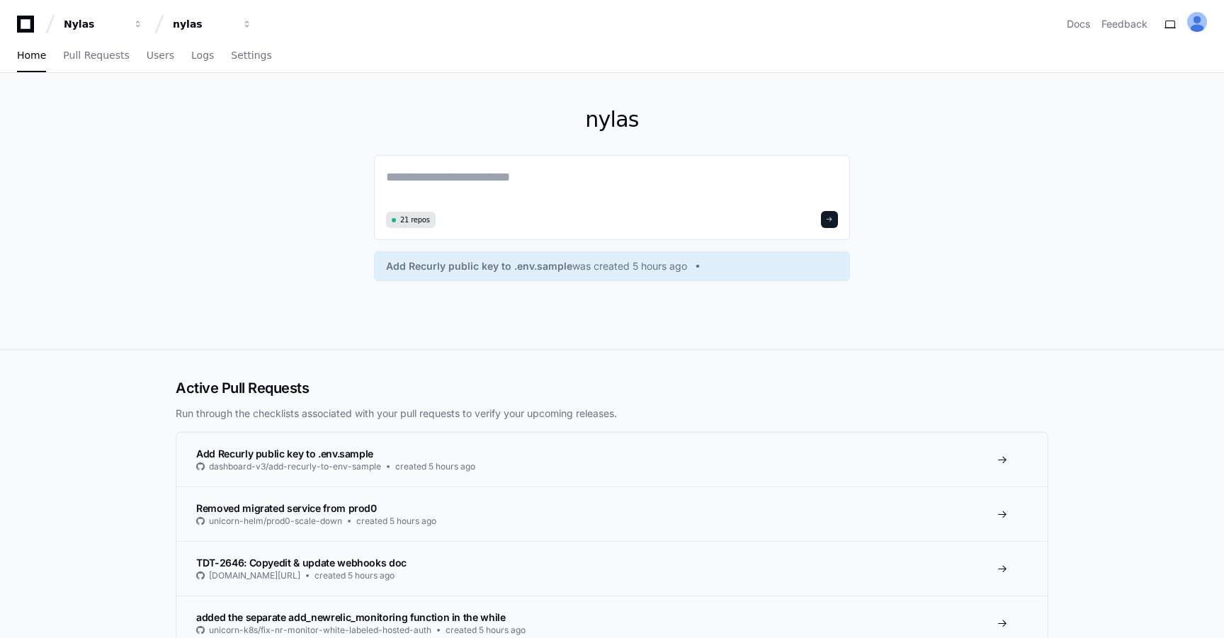 This screenshot has width=1224, height=638. What do you see at coordinates (612, 266) in the screenshot?
I see `a: Add Recurly public key to .env.samplewas created 5 hours ago` at bounding box center [612, 266].